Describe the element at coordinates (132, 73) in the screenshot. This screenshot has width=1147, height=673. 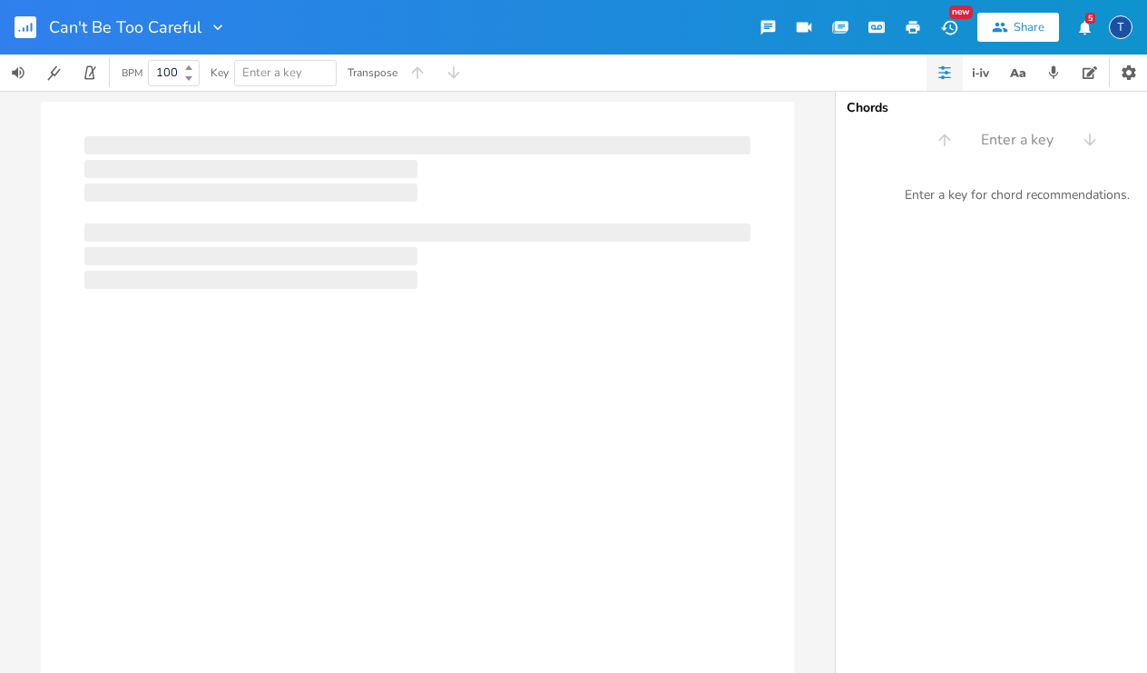
I see `div: BPM` at that location.